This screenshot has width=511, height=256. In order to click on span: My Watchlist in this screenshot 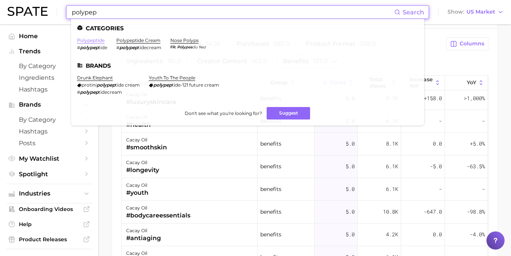, I will do `click(49, 158)`.